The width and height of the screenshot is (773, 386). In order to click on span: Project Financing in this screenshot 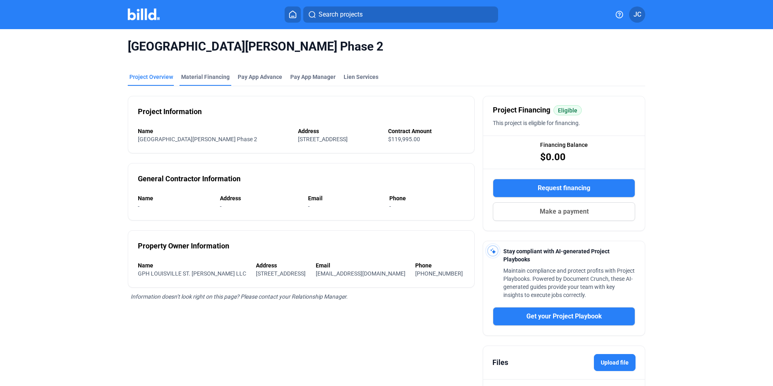, I will do `click(522, 110)`.